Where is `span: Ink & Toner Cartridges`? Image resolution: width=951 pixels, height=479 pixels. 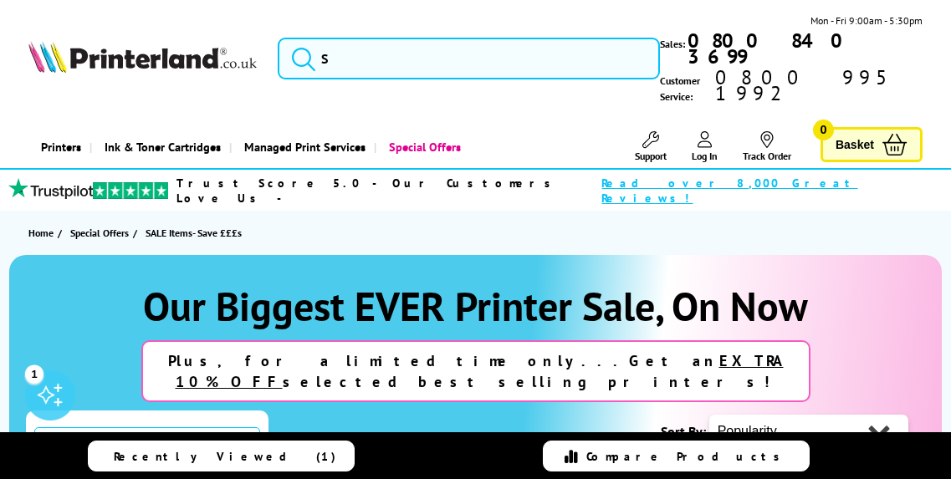
span: Ink & Toner Cartridges is located at coordinates (162, 146).